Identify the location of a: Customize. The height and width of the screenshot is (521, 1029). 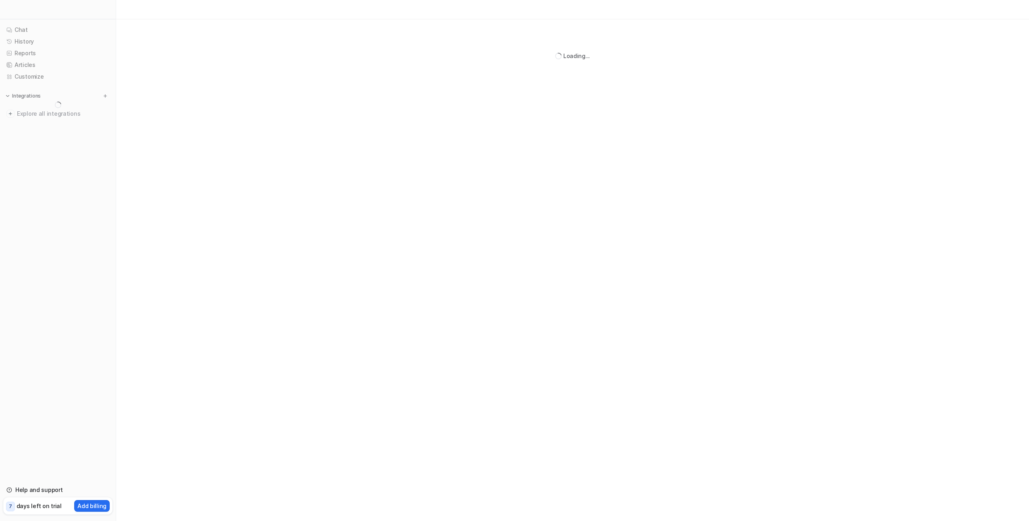
(58, 77).